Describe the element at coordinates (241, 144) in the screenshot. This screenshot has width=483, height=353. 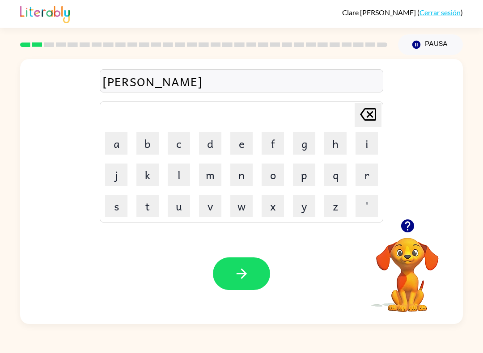
I see `button: e` at that location.